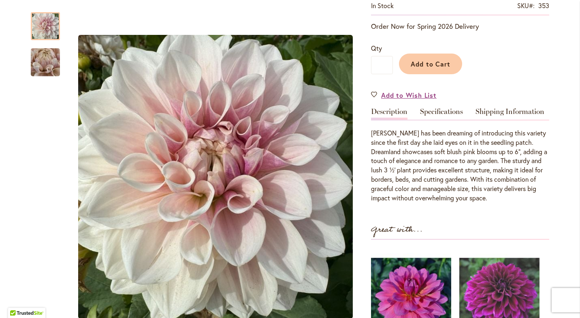  I want to click on div: Detailed Product Info, so click(460, 155).